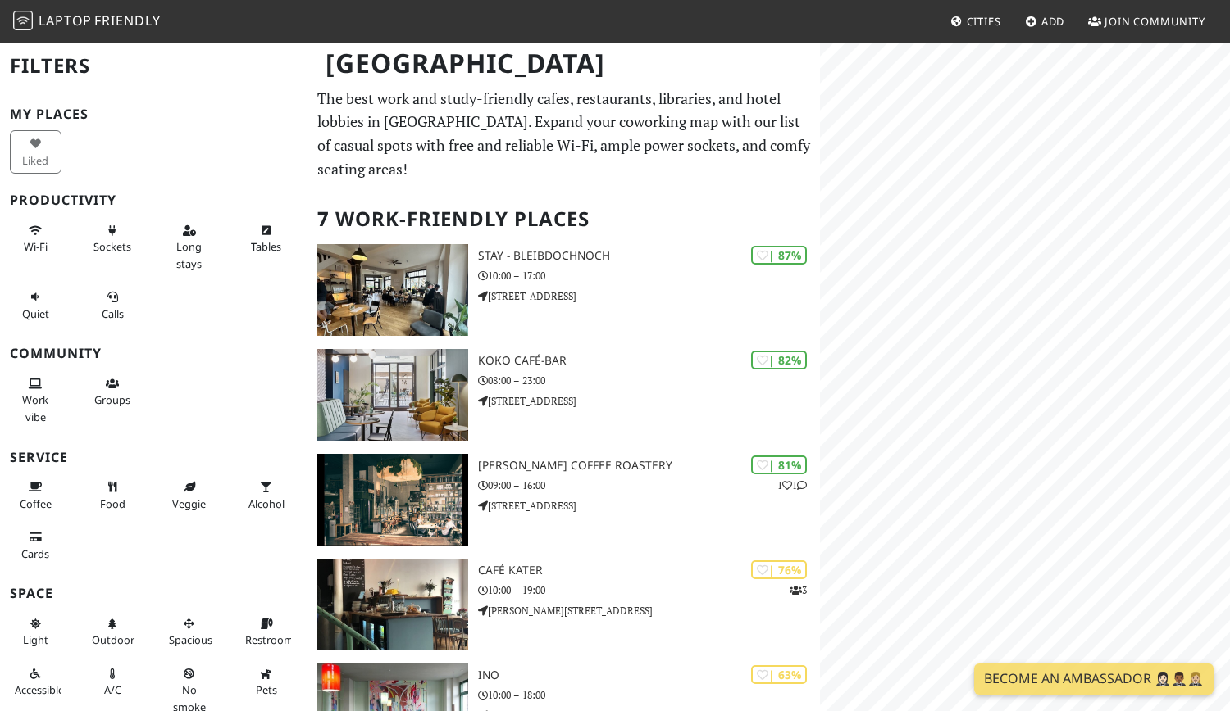 This screenshot has width=1230, height=711. I want to click on p: 3, so click(798, 590).